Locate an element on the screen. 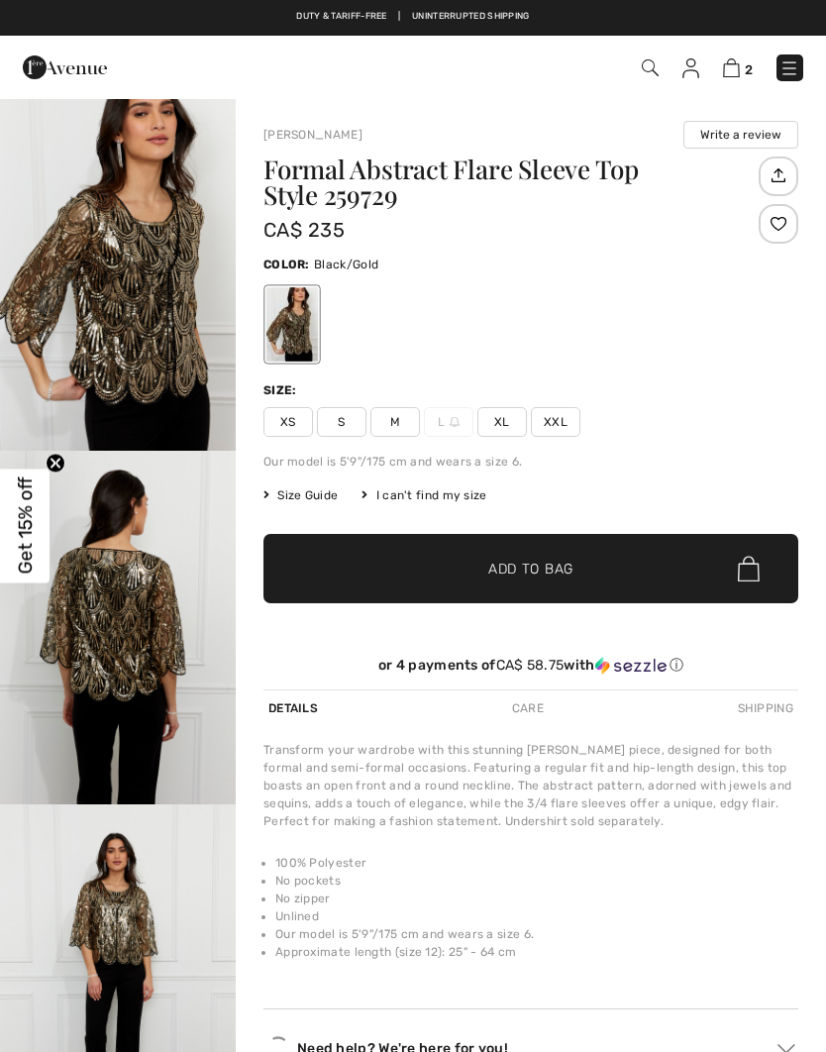 The width and height of the screenshot is (826, 1052). span: XS is located at coordinates (288, 422).